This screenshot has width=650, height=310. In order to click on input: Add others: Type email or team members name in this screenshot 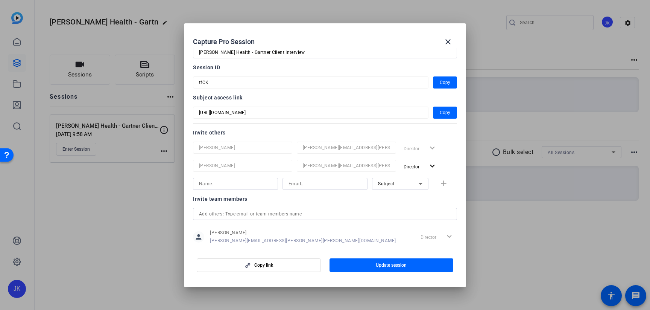, I will do `click(325, 214)`.